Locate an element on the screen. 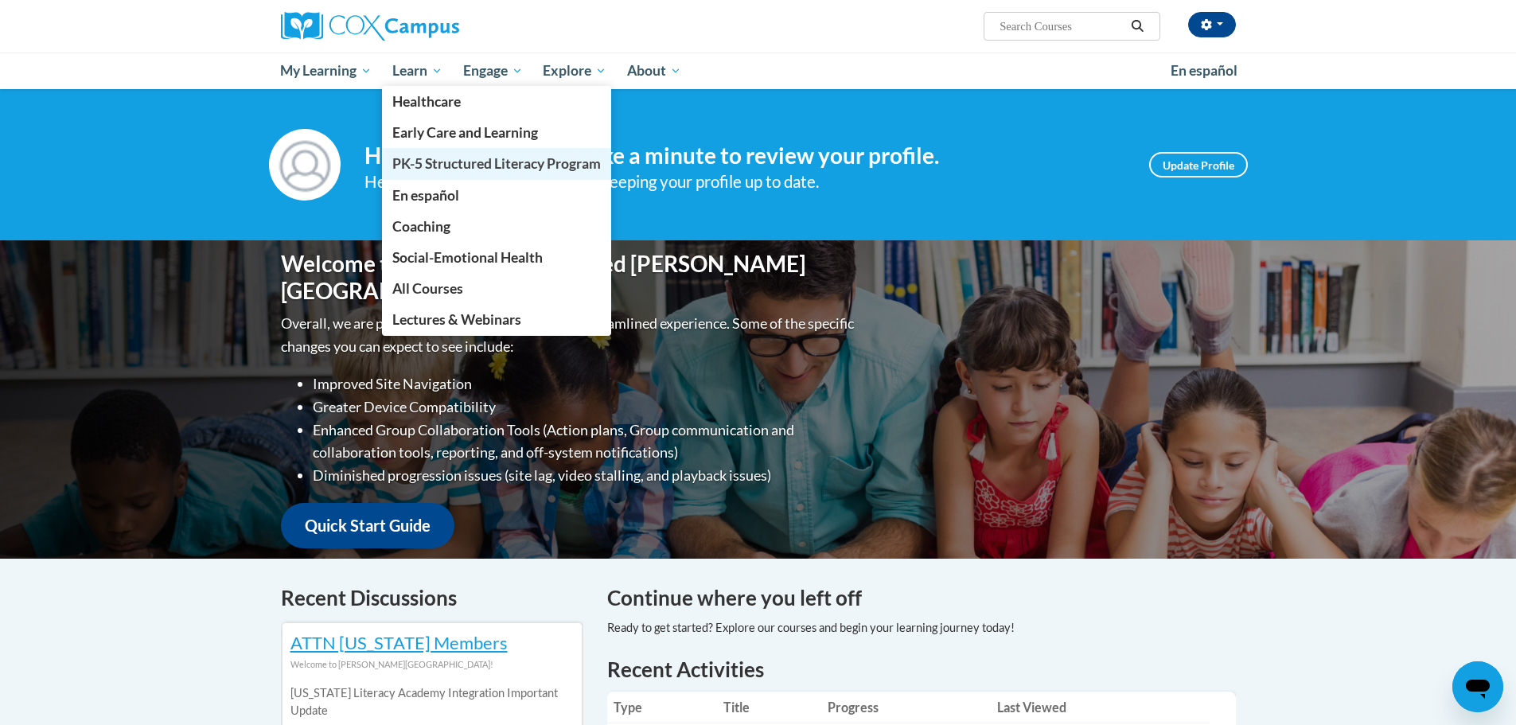 This screenshot has width=1516, height=725. li: Diminished progression issues (site lag, video stalling, and playback issues) is located at coordinates (585, 475).